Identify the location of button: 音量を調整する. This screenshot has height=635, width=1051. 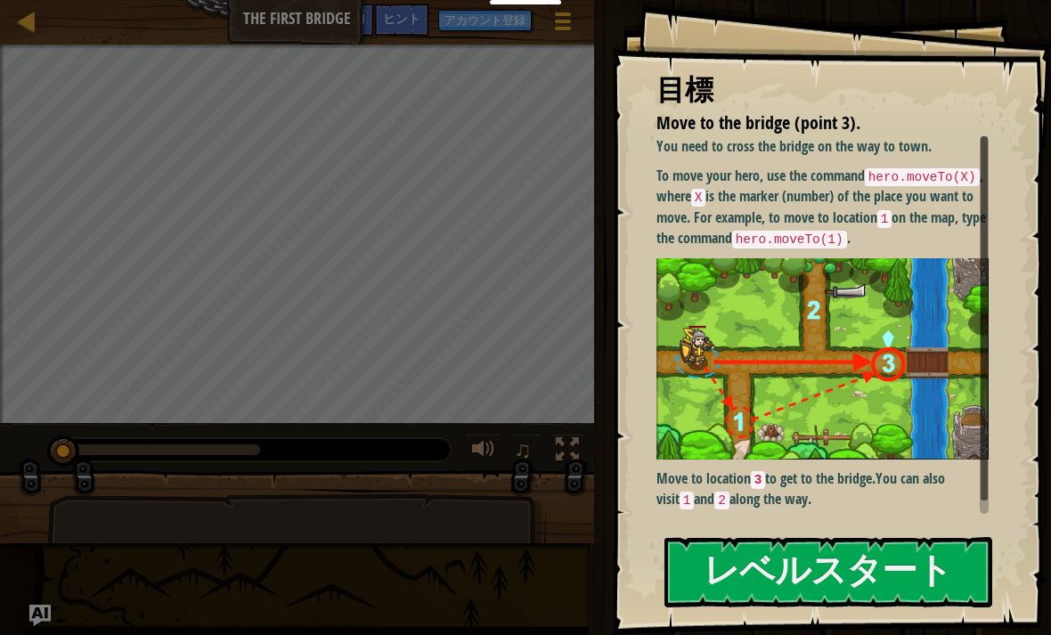
(484, 452).